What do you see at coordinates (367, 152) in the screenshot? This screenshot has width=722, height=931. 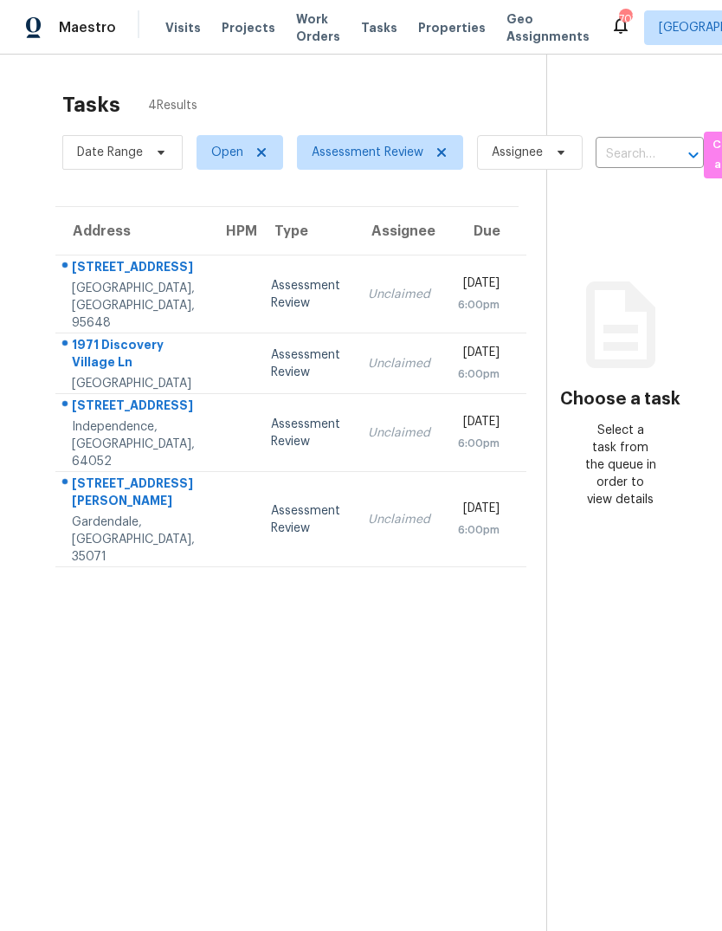 I see `span: Assessment Review` at bounding box center [367, 152].